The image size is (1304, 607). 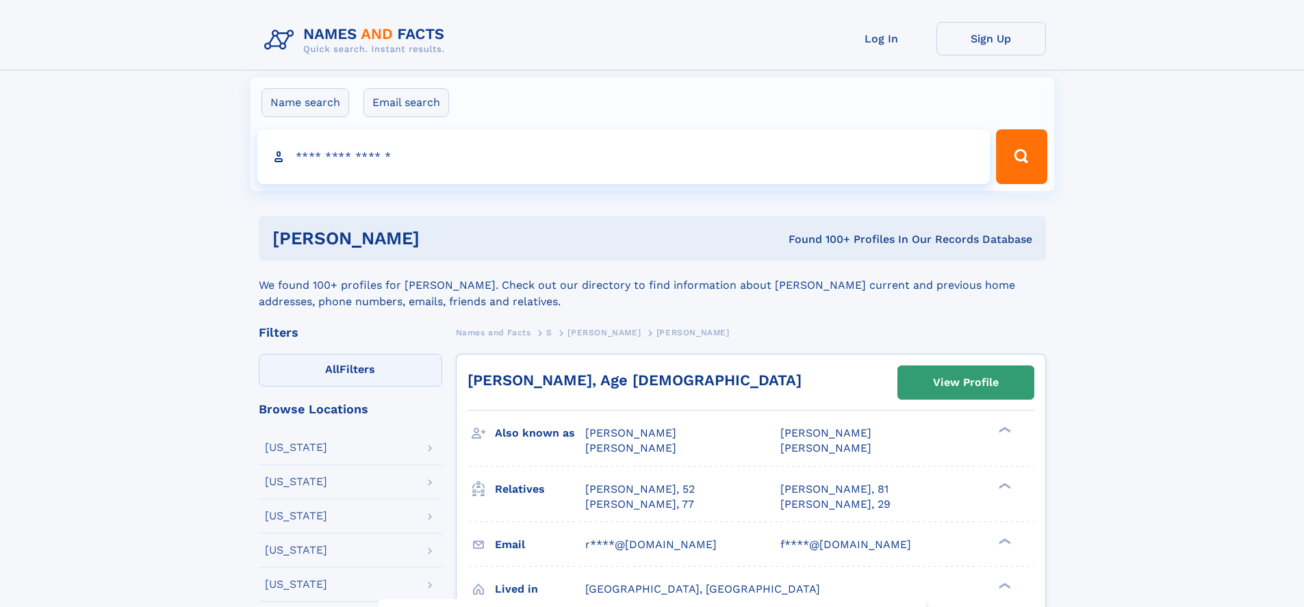 I want to click on input: search input, so click(x=623, y=157).